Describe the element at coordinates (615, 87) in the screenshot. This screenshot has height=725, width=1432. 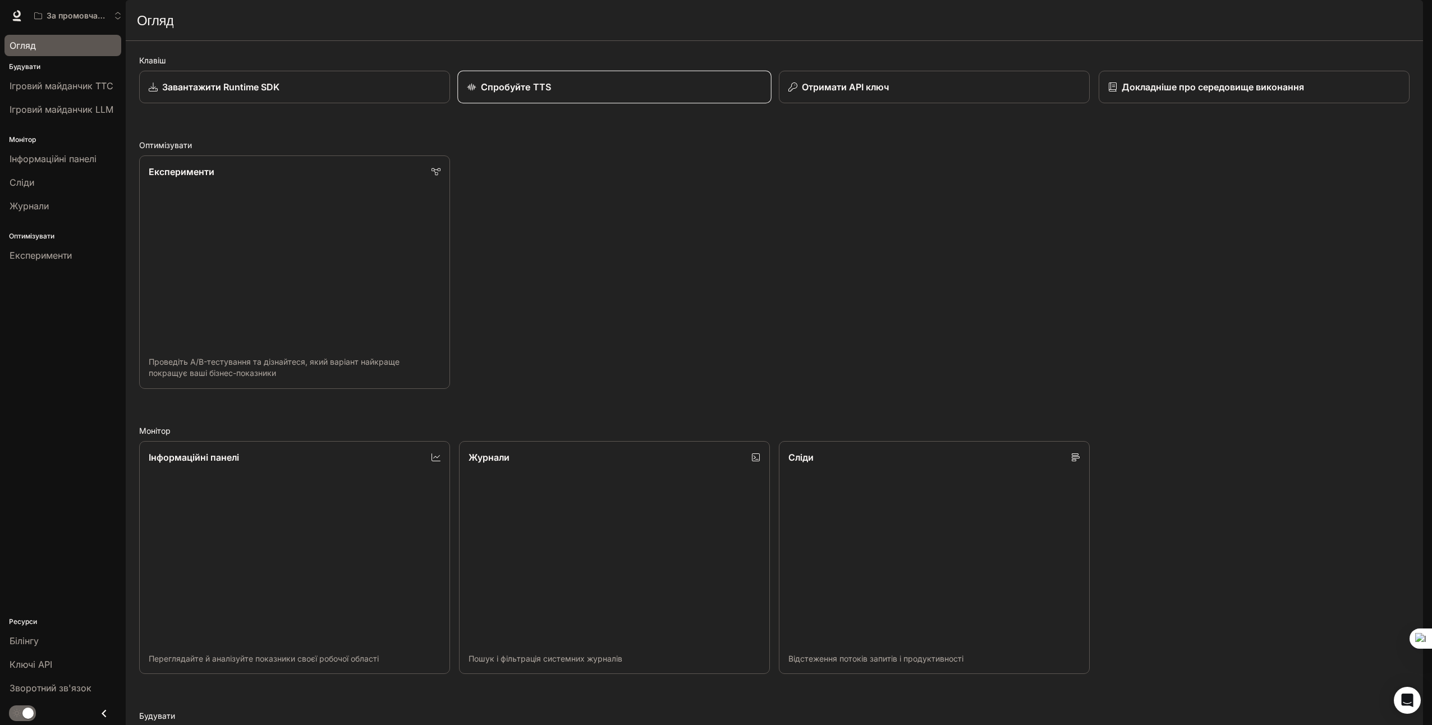
I see `a: Спробуйте TTS` at that location.